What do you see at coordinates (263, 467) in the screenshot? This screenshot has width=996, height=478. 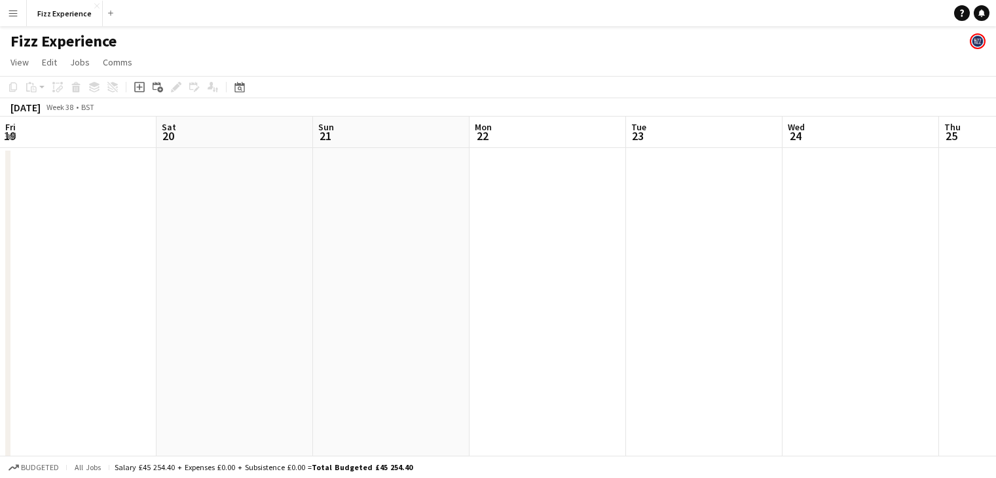 I see `div: Salary £45 254.40 + Expenses £0.00 + Subsistence £0.00 =` at bounding box center [263, 467].